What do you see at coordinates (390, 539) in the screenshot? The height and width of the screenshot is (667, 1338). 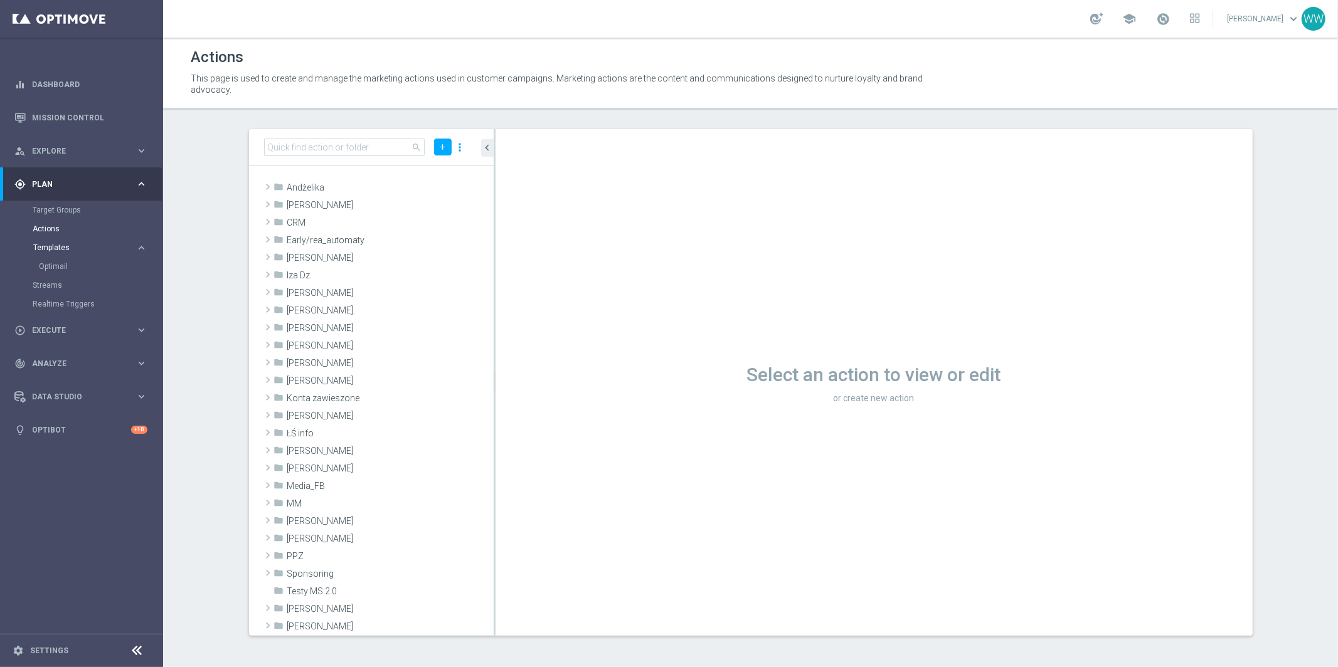 I see `span: Piotr G.` at bounding box center [390, 539].